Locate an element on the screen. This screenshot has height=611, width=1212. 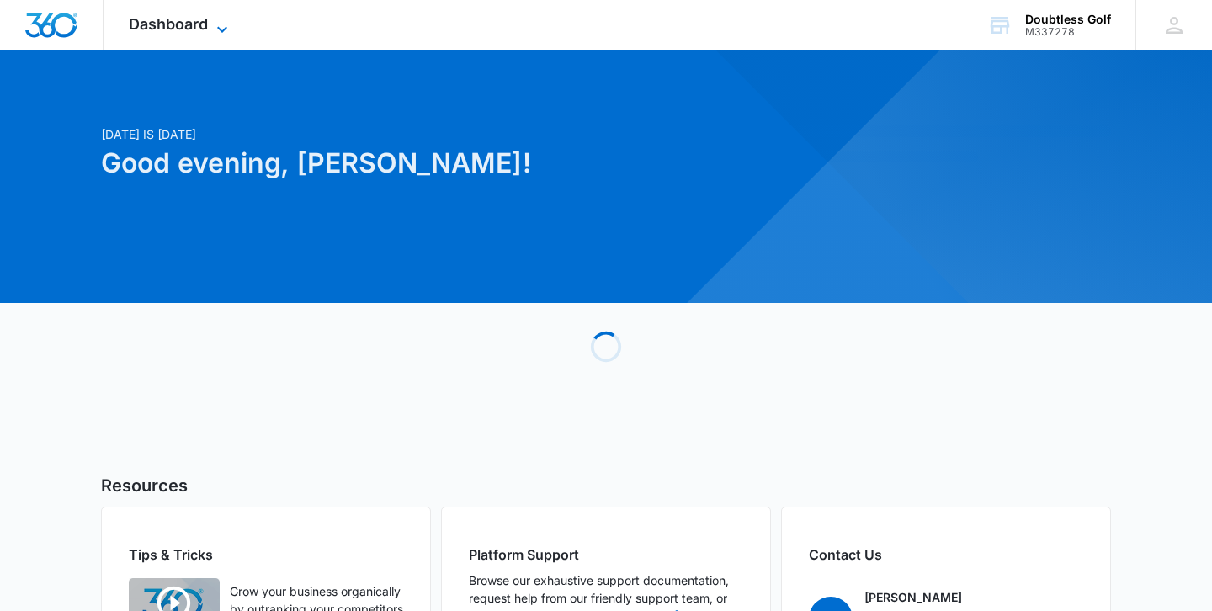
span: Dashboard is located at coordinates (168, 24).